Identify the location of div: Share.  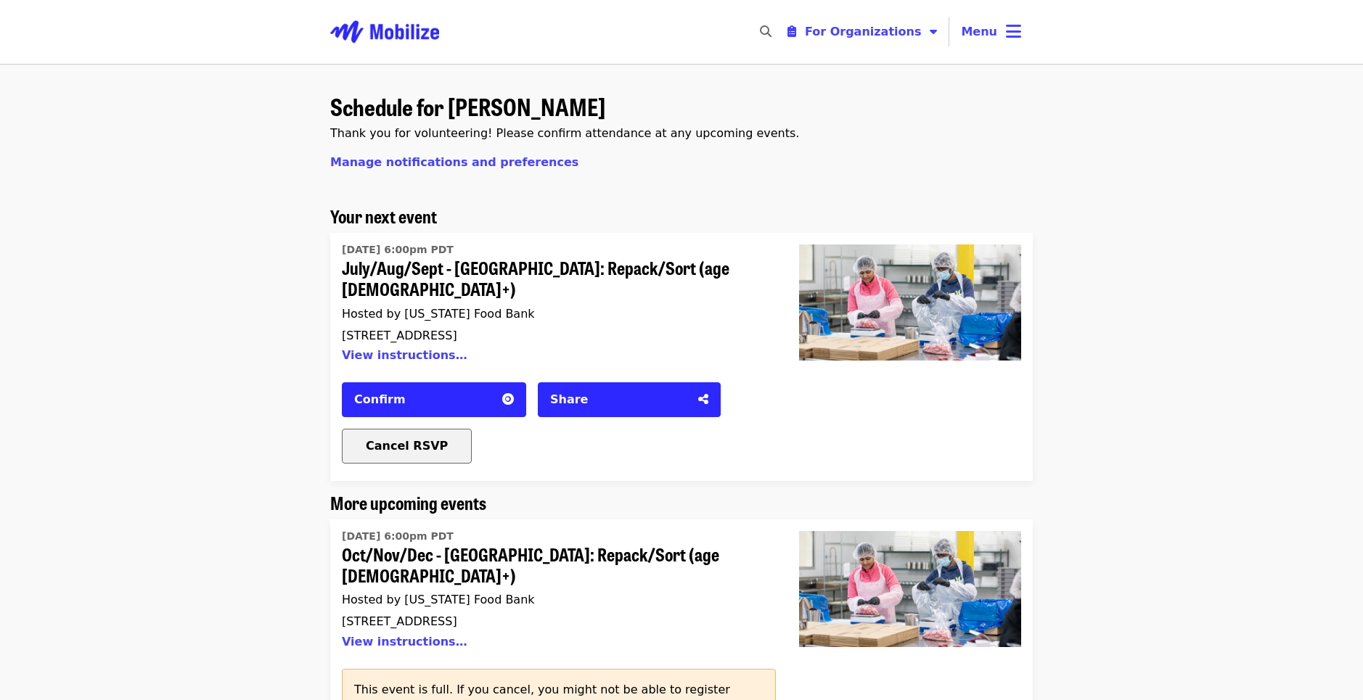
(620, 400).